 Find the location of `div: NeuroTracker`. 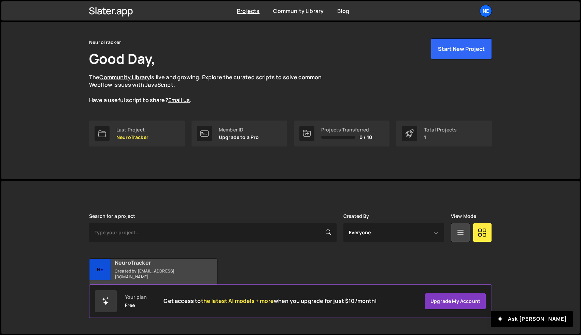

div: NeuroTracker is located at coordinates (105, 42).